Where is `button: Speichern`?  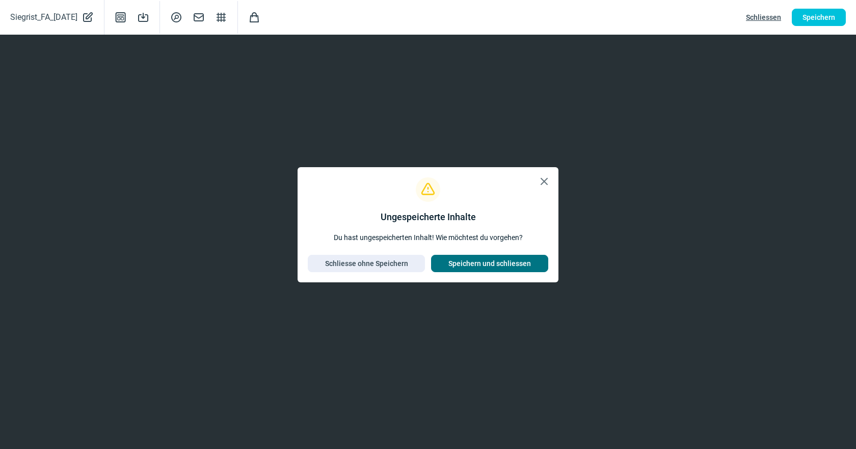 button: Speichern is located at coordinates (819, 17).